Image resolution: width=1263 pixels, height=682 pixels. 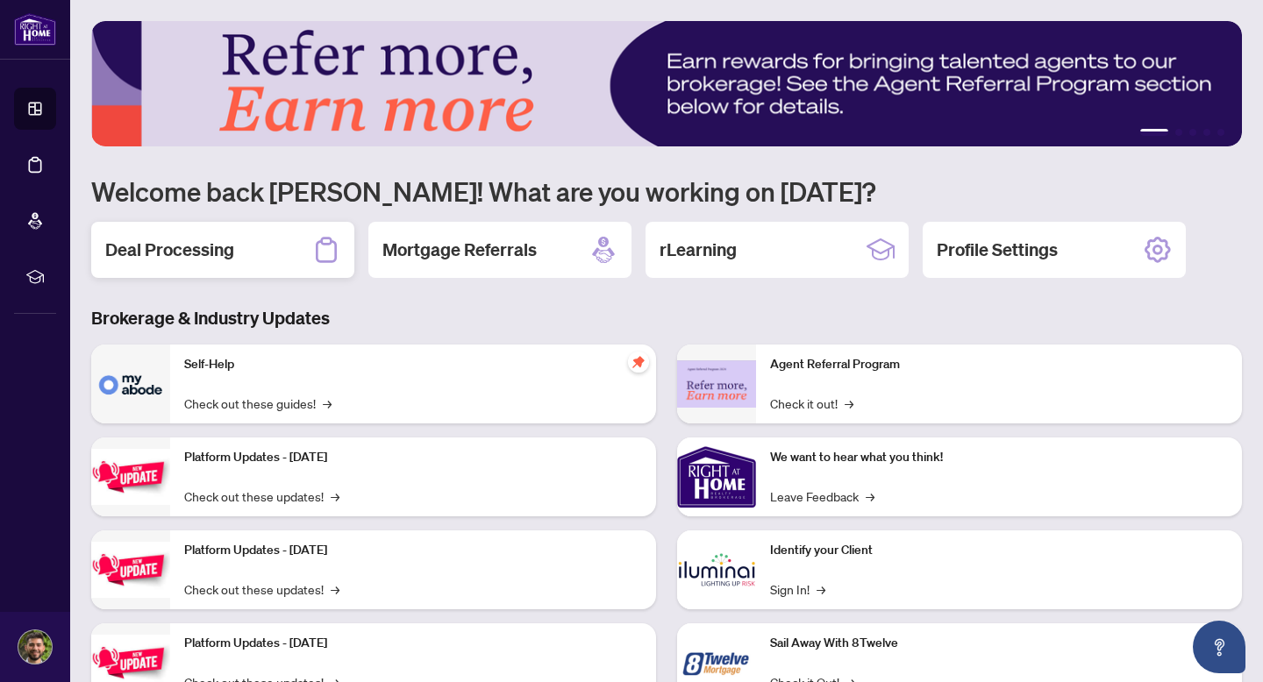 I want to click on img: logo, so click(x=35, y=29).